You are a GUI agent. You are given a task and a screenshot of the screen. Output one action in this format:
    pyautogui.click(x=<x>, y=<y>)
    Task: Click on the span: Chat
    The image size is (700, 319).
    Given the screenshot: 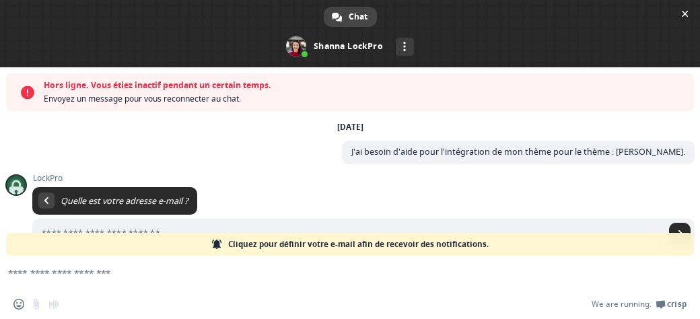 What is the action you would take?
    pyautogui.click(x=358, y=17)
    